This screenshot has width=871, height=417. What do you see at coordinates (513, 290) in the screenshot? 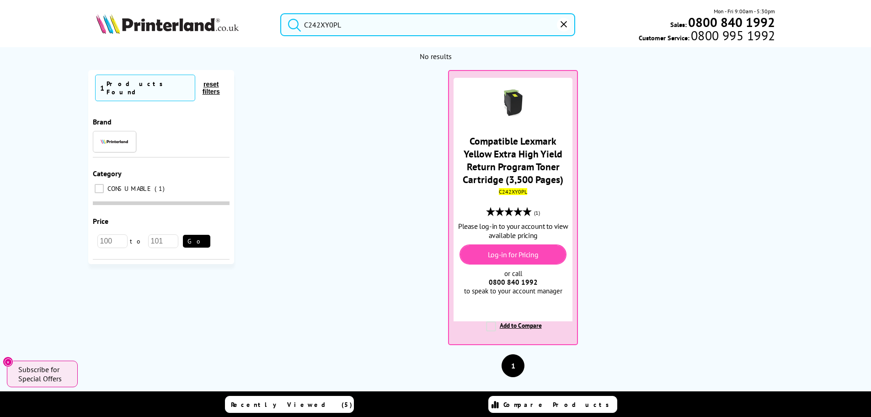
I see `span: to speak to your account manager` at bounding box center [513, 290].